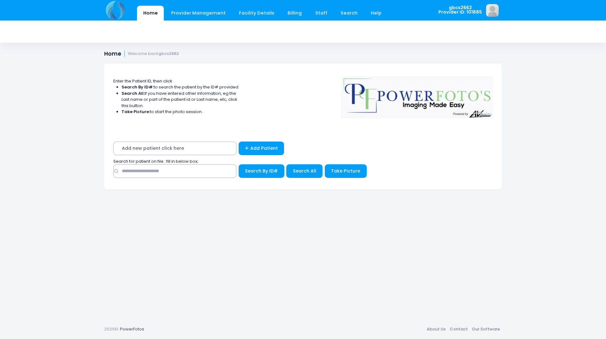 Image resolution: width=606 pixels, height=339 pixels. What do you see at coordinates (459, 329) in the screenshot?
I see `a: Contact` at bounding box center [459, 329].